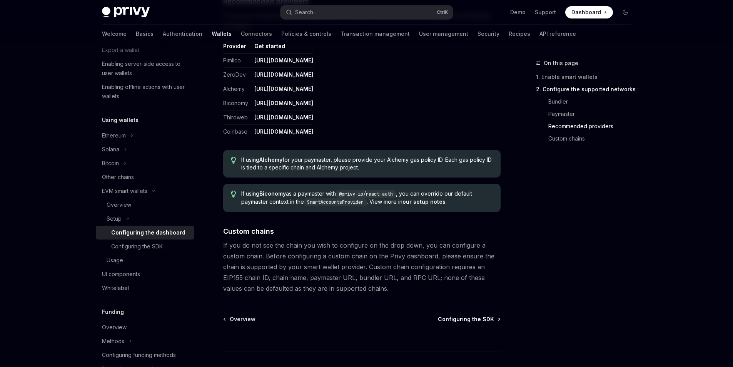  I want to click on button: Toggle Ethereum section, so click(145, 135).